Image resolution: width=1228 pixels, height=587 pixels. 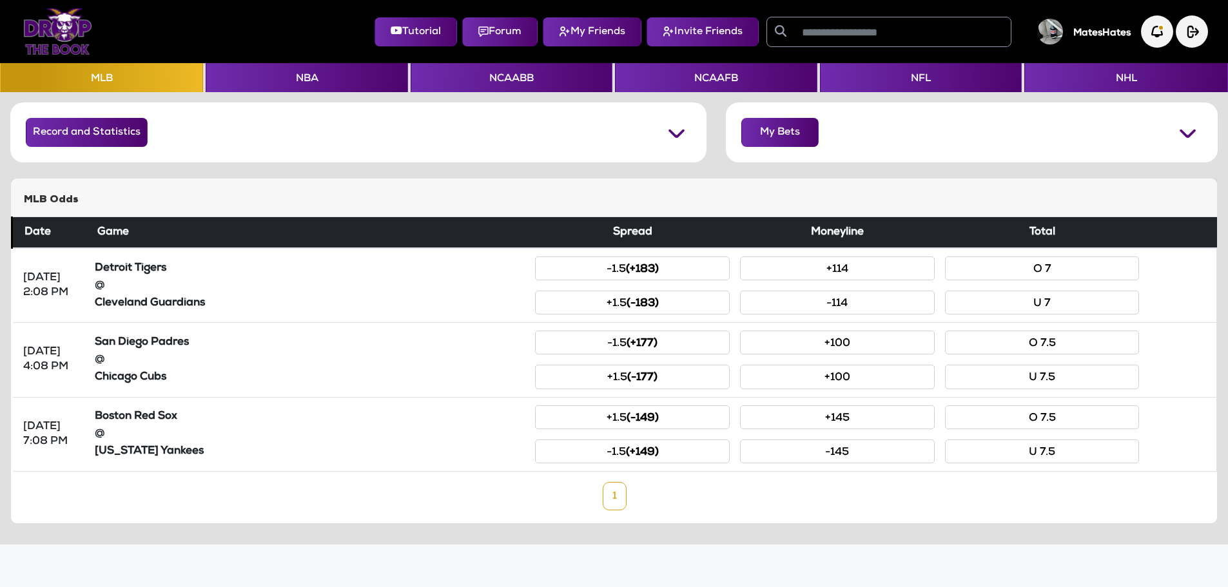 I want to click on button: My Bets, so click(x=780, y=132).